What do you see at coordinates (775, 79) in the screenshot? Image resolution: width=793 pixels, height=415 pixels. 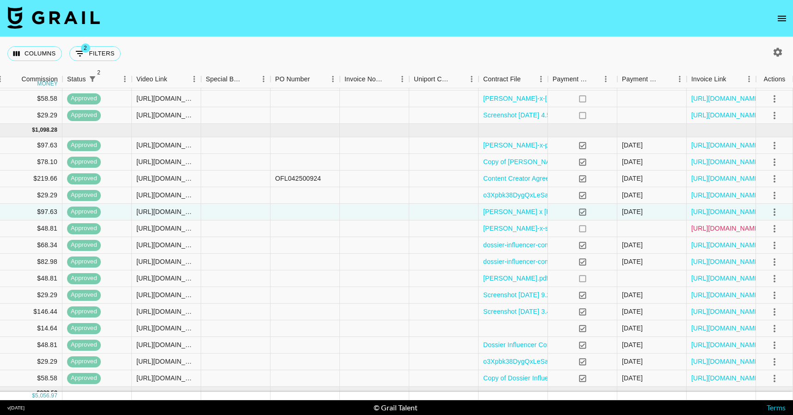 I see `div: Actions` at bounding box center [775, 79].